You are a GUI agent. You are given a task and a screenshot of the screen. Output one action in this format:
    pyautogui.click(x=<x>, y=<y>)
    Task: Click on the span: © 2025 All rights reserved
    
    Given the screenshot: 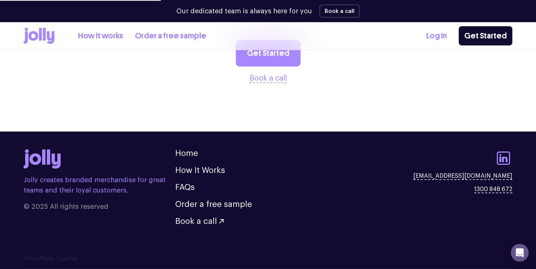 What is the action you would take?
    pyautogui.click(x=99, y=207)
    